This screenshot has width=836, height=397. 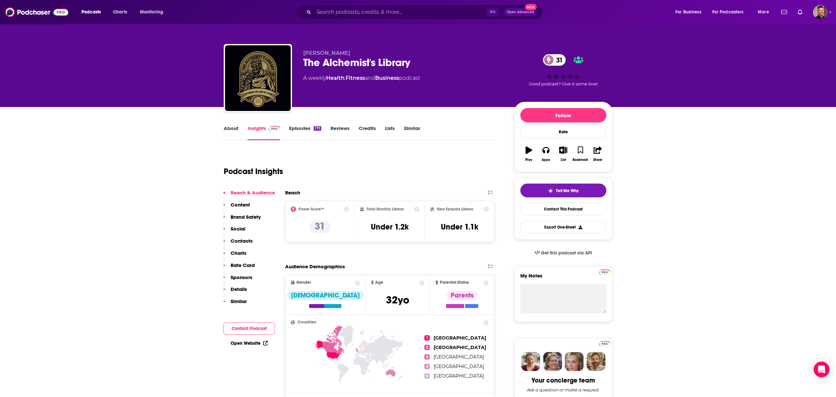 I want to click on span: 32 yo, so click(x=397, y=300).